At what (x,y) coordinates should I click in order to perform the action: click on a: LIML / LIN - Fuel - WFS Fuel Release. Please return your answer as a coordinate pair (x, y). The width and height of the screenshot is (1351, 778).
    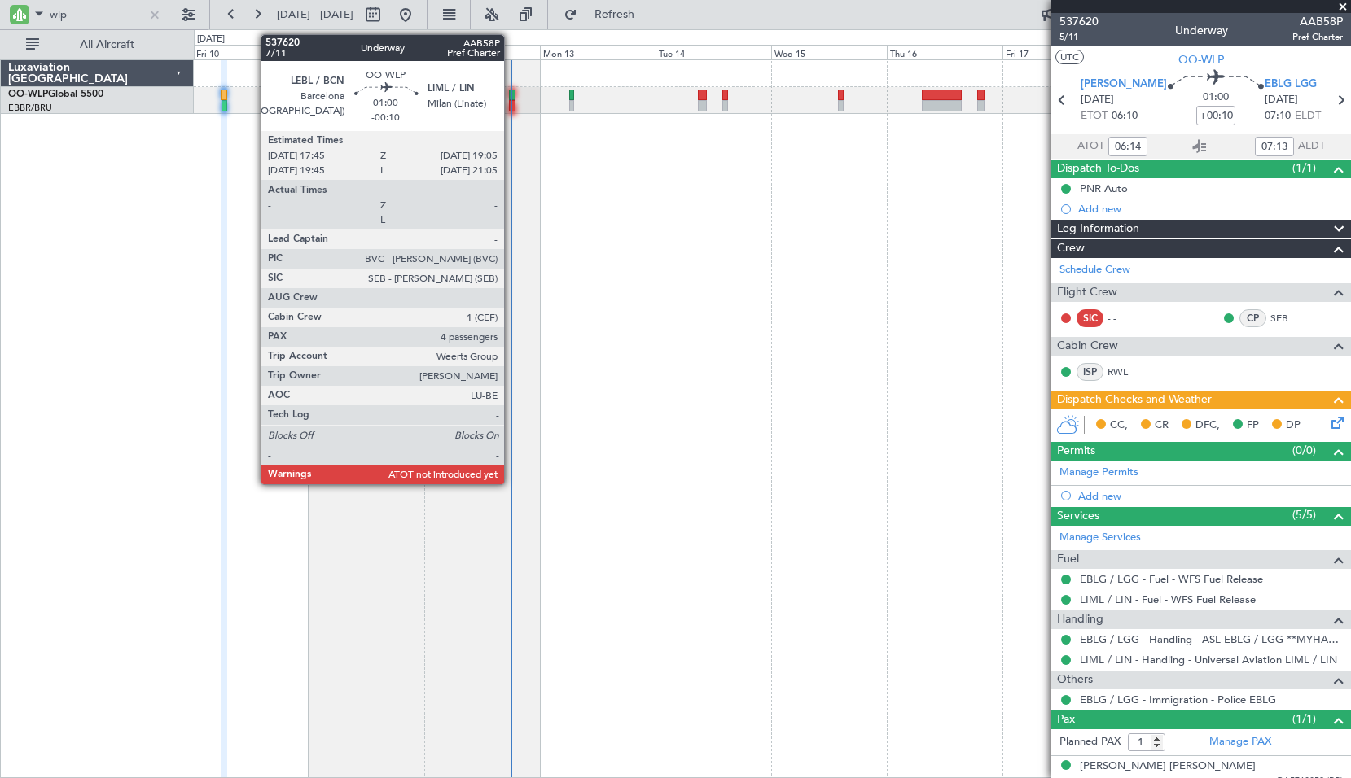
    Looking at the image, I should click on (1168, 599).